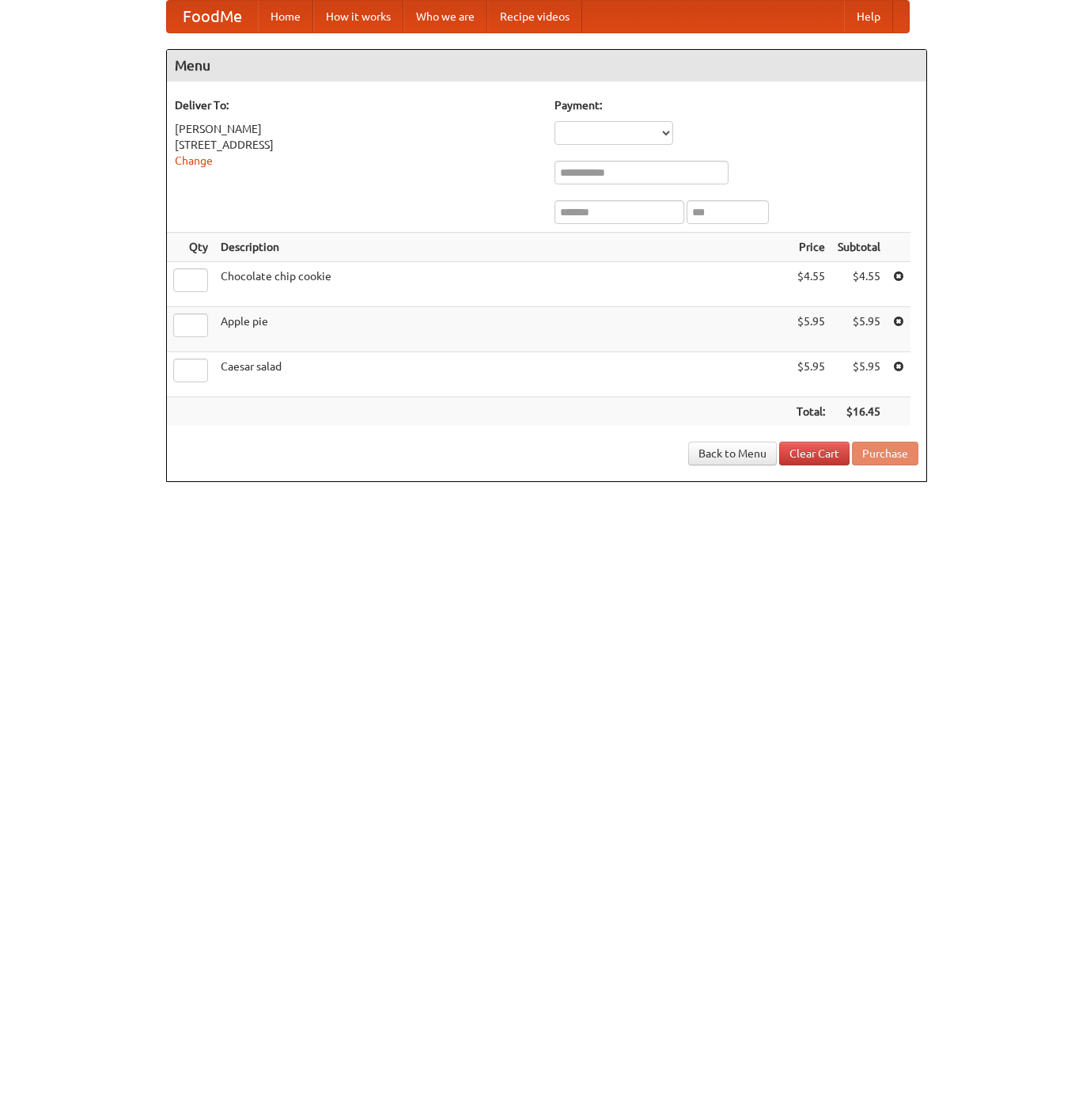 Image resolution: width=1075 pixels, height=1120 pixels. Describe the element at coordinates (869, 16) in the screenshot. I see `a: Help` at that location.